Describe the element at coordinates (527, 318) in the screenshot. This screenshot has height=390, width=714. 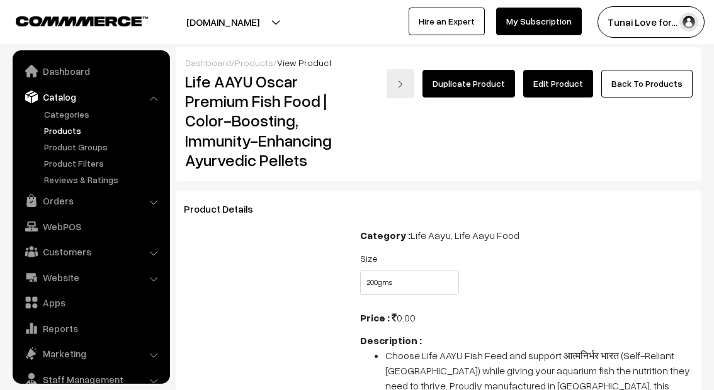
I see `div: 0.00` at that location.